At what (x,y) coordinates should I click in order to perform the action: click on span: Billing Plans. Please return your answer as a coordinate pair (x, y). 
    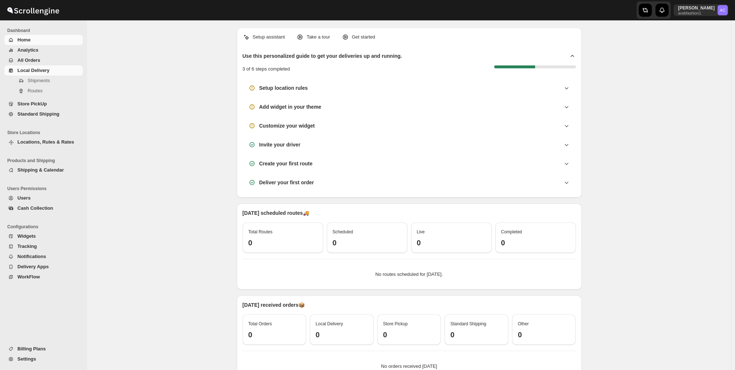
    Looking at the image, I should click on (32, 348).